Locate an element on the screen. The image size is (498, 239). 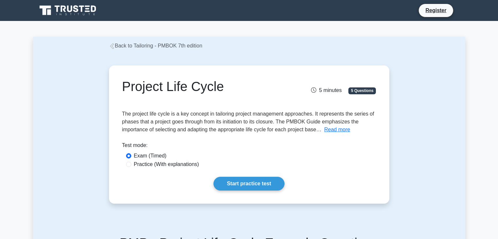
h1: Project Life Cycle is located at coordinates (205, 86).